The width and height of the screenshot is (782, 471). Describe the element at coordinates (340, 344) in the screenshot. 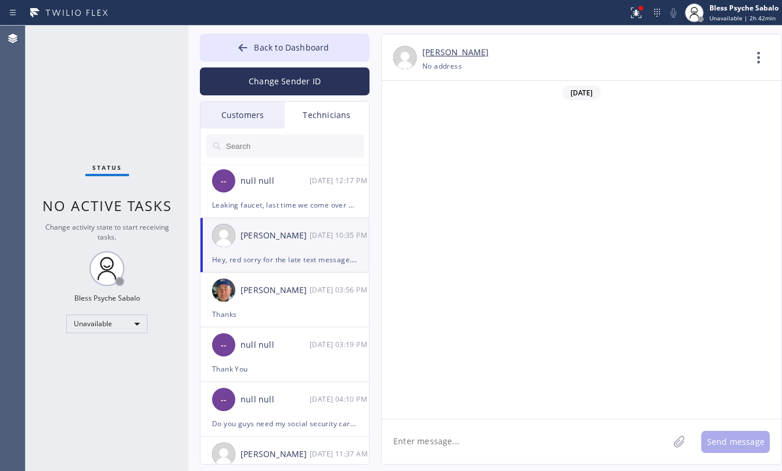

I see `div: 09/30/2025 9:19 AM` at that location.